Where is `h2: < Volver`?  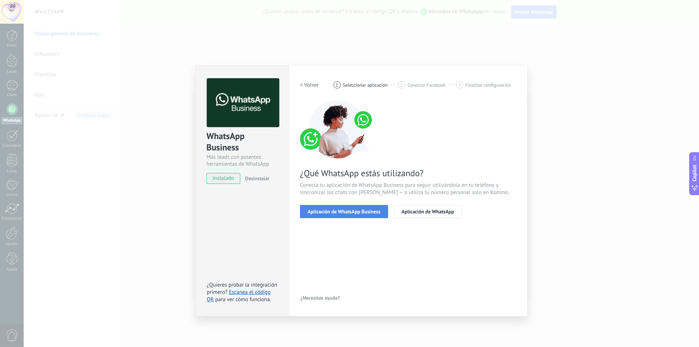
h2: < Volver is located at coordinates (310, 85).